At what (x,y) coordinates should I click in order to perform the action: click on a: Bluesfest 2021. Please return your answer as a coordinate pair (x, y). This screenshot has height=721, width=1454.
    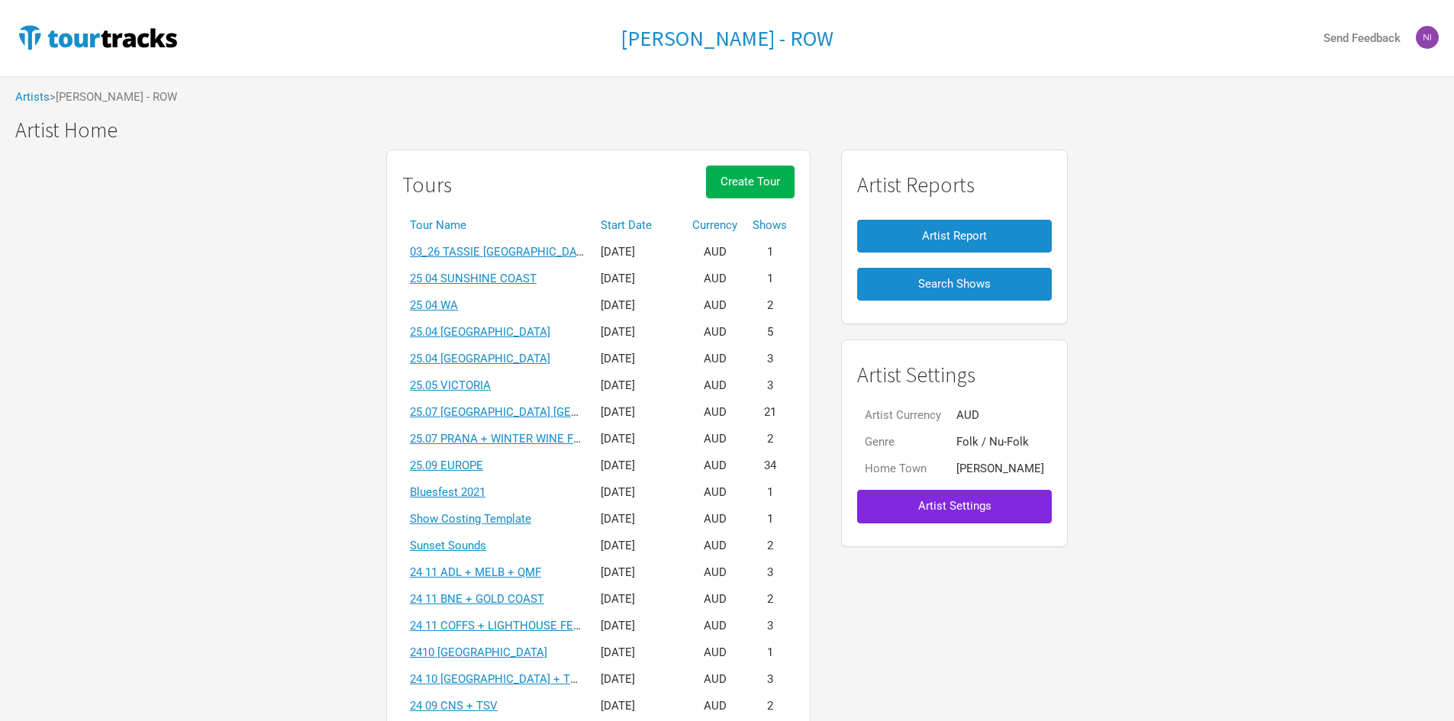
    Looking at the image, I should click on (447, 492).